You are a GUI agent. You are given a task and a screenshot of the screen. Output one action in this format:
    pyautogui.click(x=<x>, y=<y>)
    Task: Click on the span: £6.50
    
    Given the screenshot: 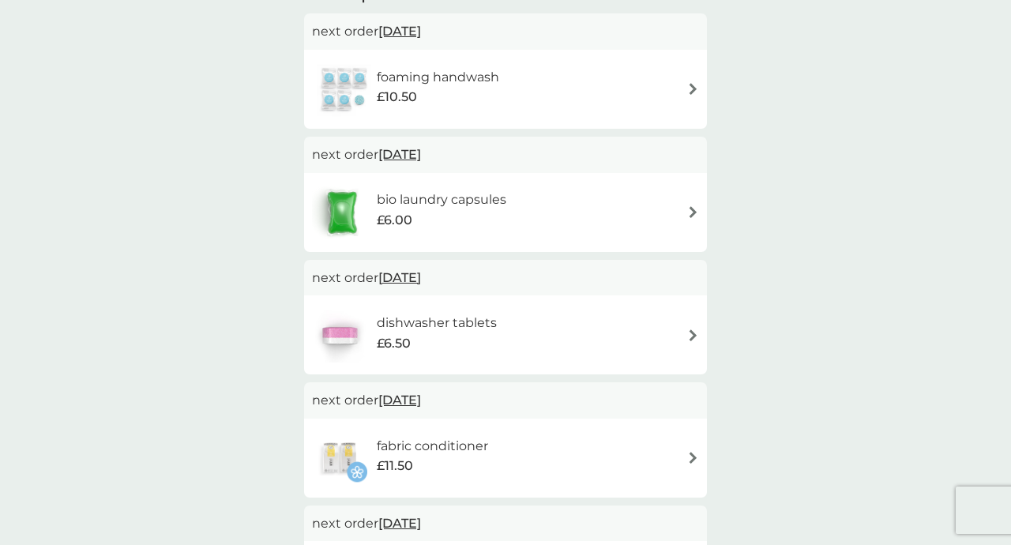 What is the action you would take?
    pyautogui.click(x=393, y=344)
    